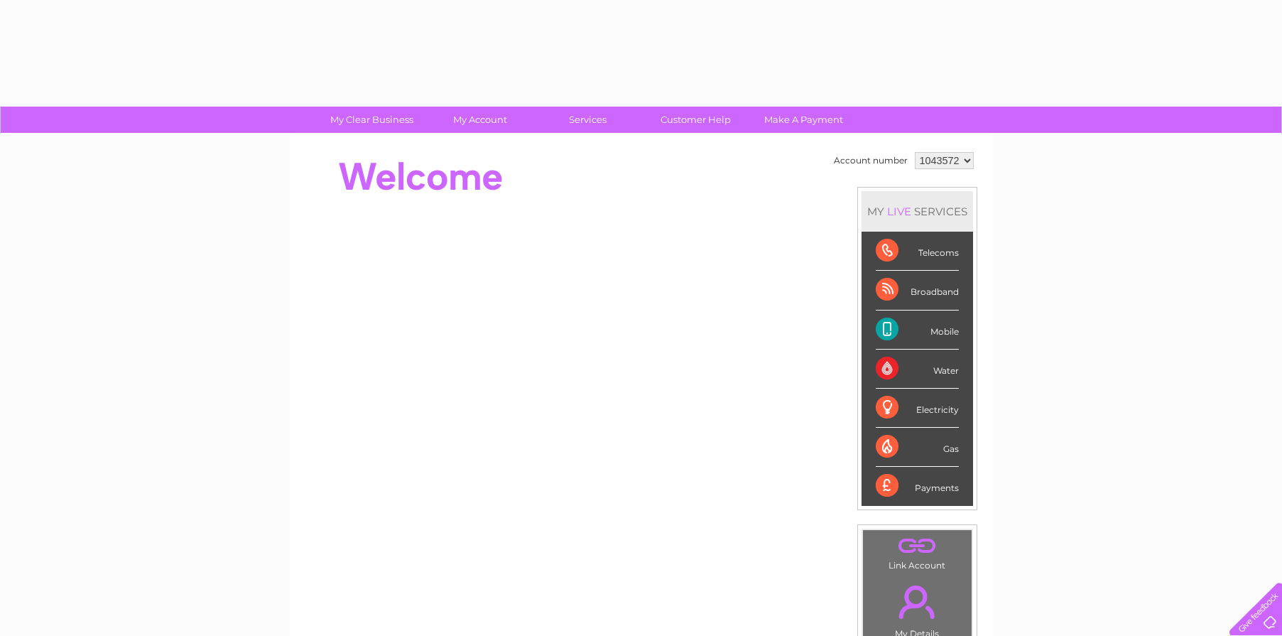  I want to click on div: LIVE, so click(899, 211).